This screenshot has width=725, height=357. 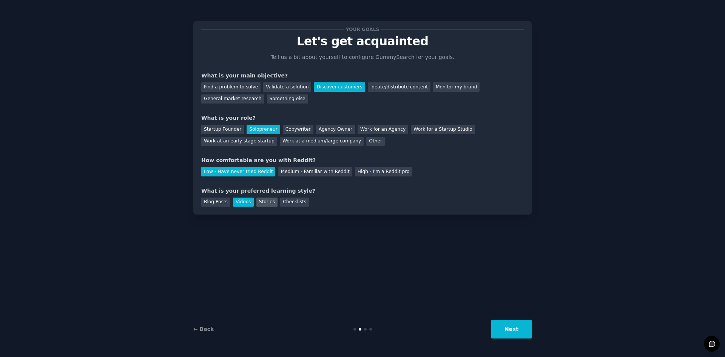 What do you see at coordinates (362, 57) in the screenshot?
I see `p: Tell us a bit about yourself to configure GummySearch for your goals.` at bounding box center [362, 57].